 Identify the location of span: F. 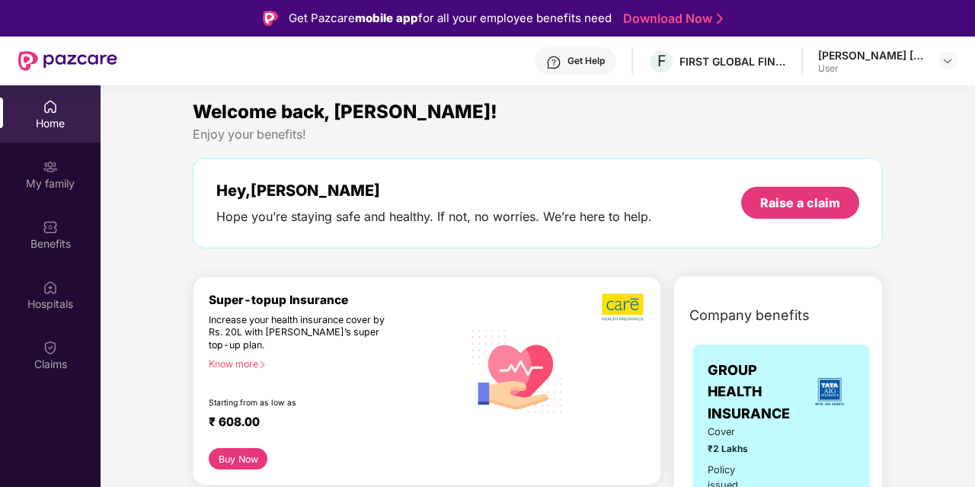
(662, 61).